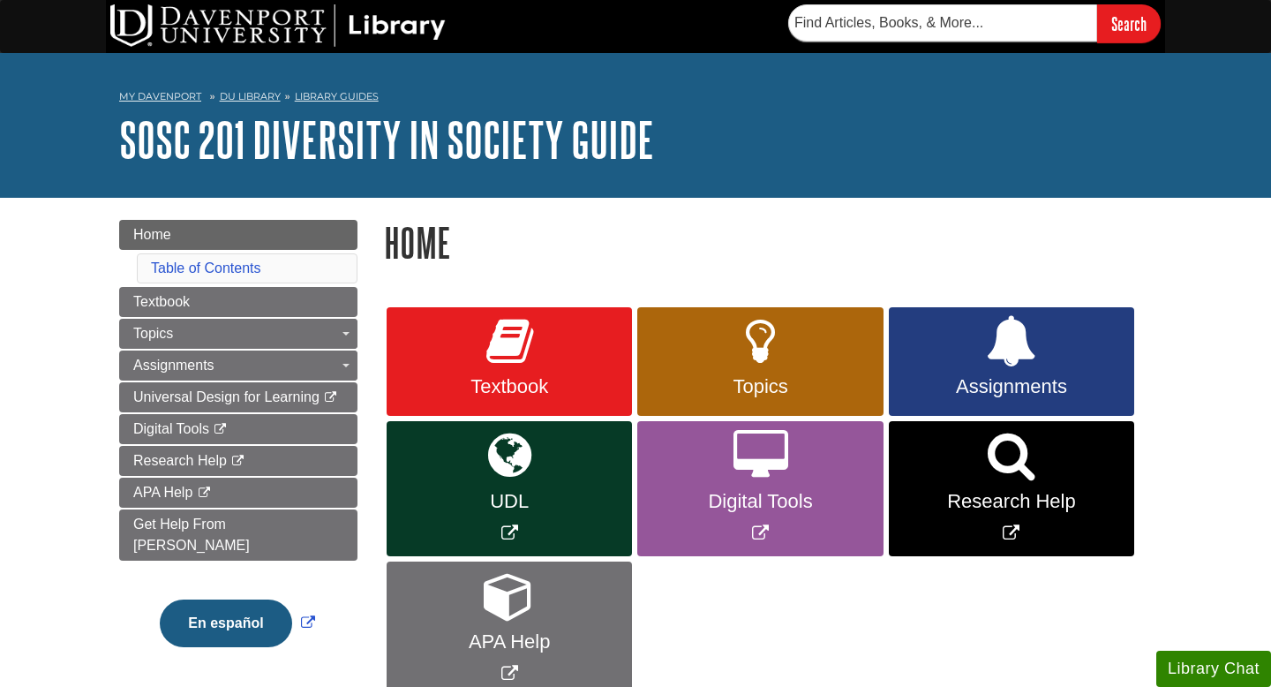  What do you see at coordinates (238, 235) in the screenshot?
I see `a: Home` at bounding box center [238, 235].